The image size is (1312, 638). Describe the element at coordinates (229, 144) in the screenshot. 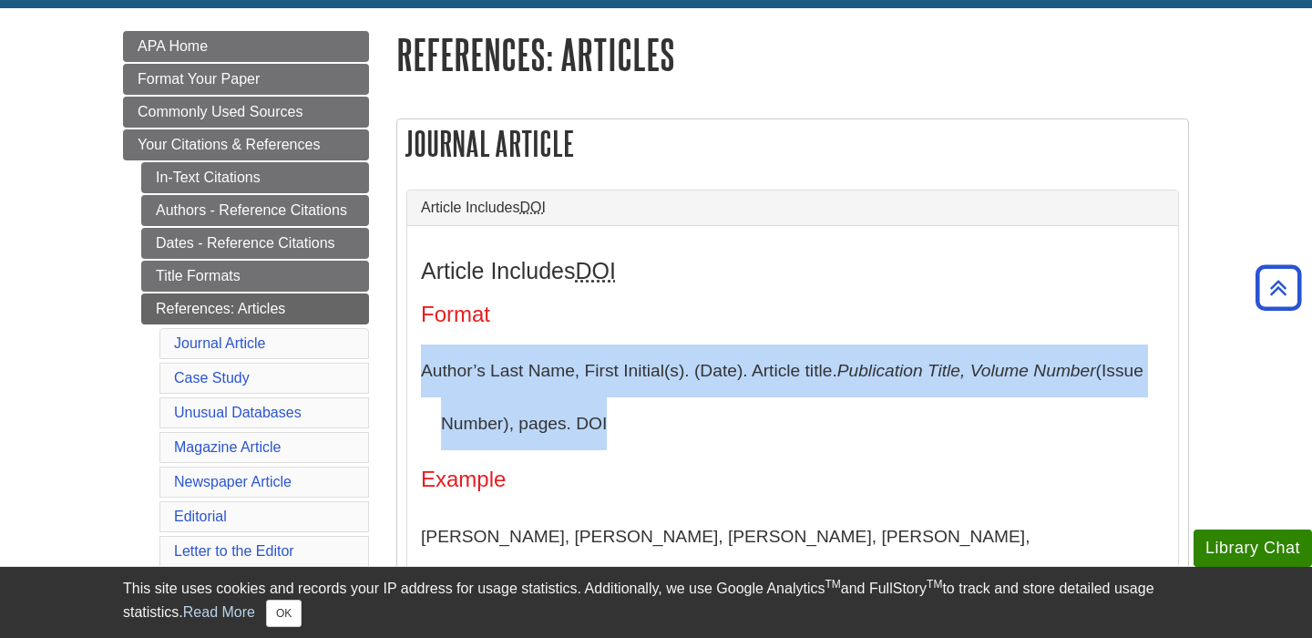

I see `span: Your Citations & References` at that location.